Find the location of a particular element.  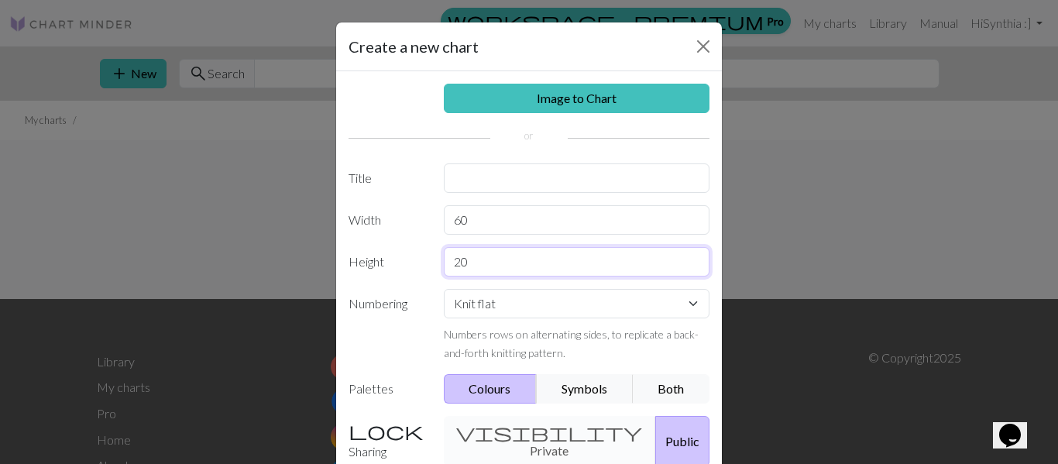

label: Numbering is located at coordinates (386, 325).